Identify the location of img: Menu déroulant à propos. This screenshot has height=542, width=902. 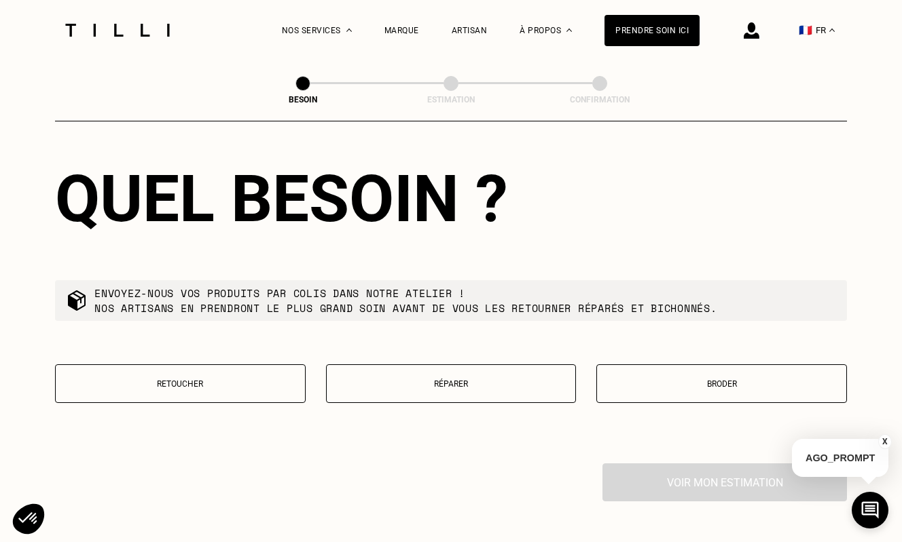
(569, 30).